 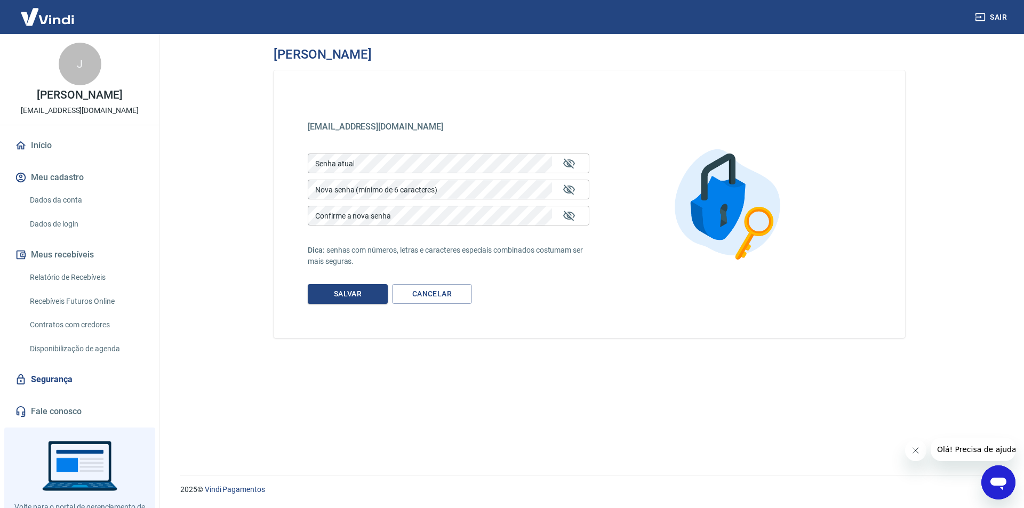 What do you see at coordinates (992, 17) in the screenshot?
I see `button: Sair` at bounding box center [992, 17].